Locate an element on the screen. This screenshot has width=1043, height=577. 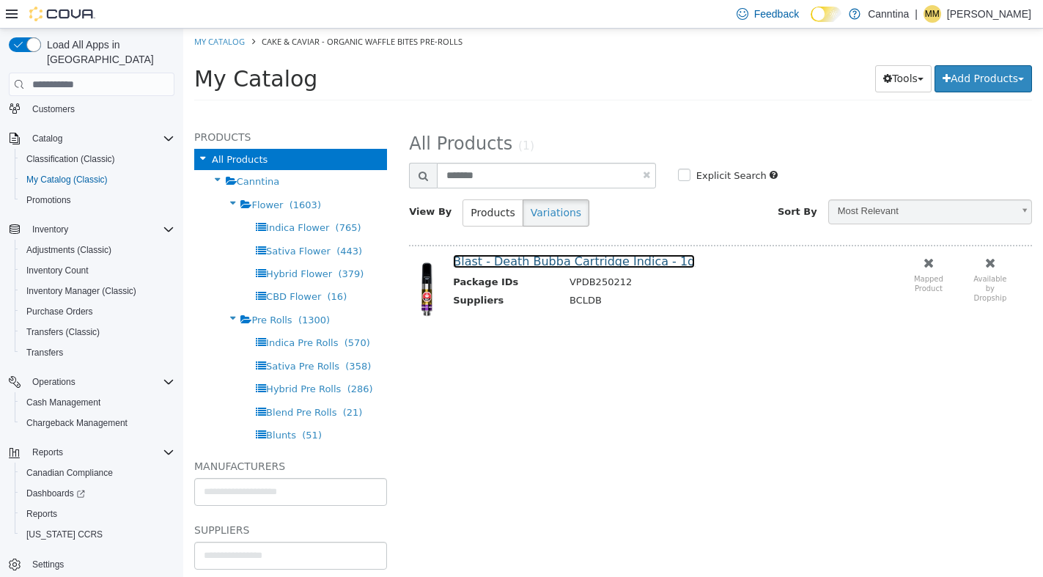
span: Chargeback Management is located at coordinates (77, 423).